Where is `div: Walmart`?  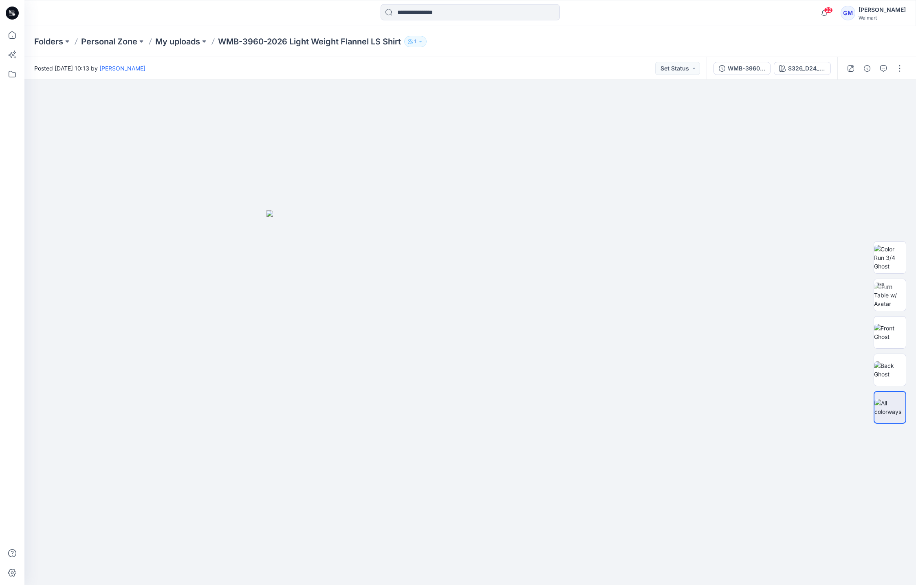
div: Walmart is located at coordinates (882, 18).